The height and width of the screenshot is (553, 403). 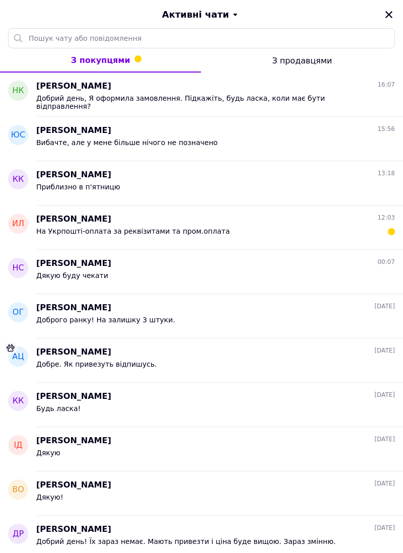 I want to click on span: АЦ, so click(x=18, y=357).